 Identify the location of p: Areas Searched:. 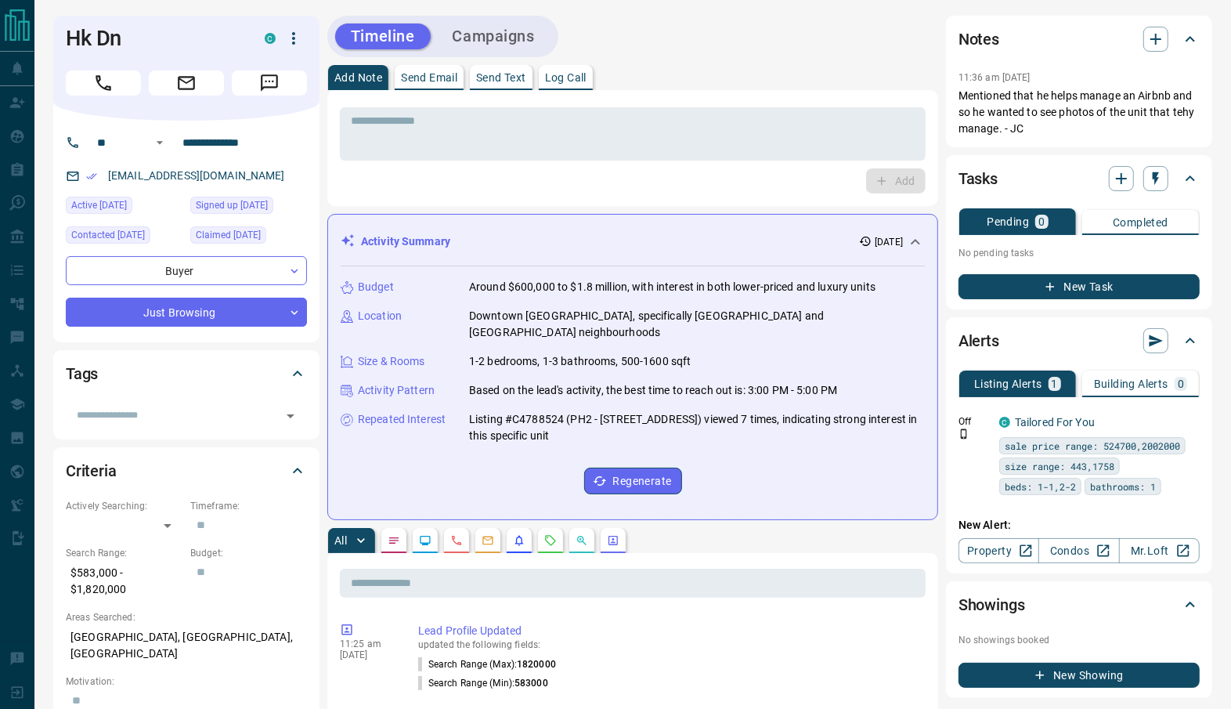
(186, 617).